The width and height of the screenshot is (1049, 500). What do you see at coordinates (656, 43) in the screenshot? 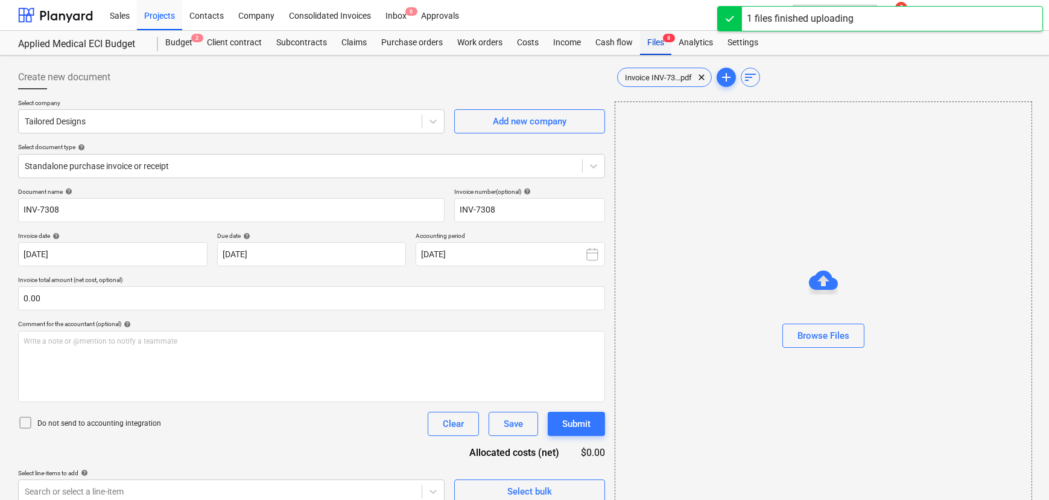
I see `div: Files` at bounding box center [656, 43].